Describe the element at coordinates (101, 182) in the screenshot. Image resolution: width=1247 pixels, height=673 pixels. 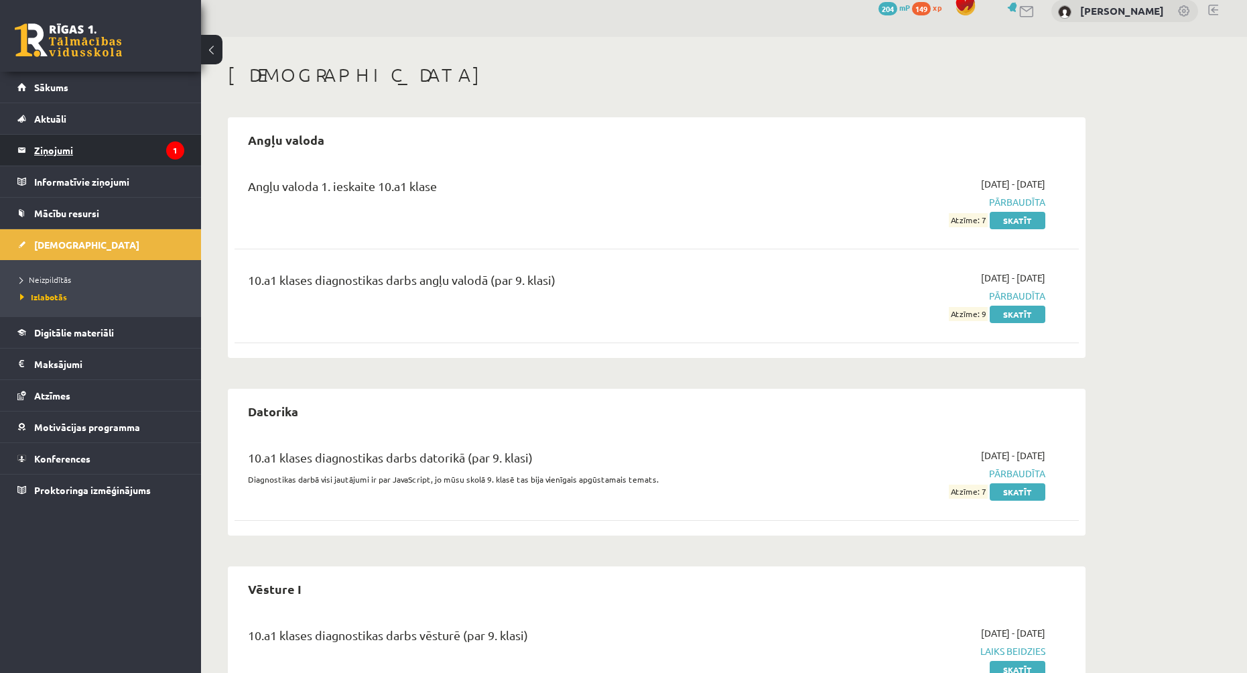
I see `a: Informatīvie ziņojumi` at that location.